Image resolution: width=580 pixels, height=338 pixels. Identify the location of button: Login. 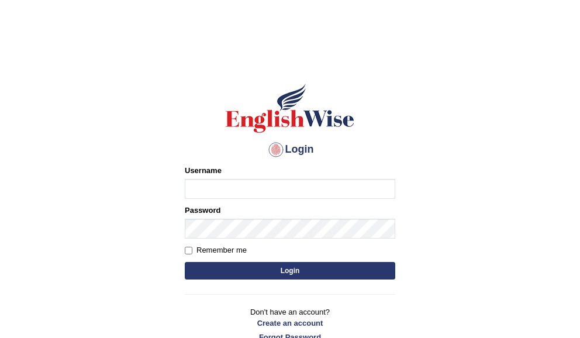
(290, 271).